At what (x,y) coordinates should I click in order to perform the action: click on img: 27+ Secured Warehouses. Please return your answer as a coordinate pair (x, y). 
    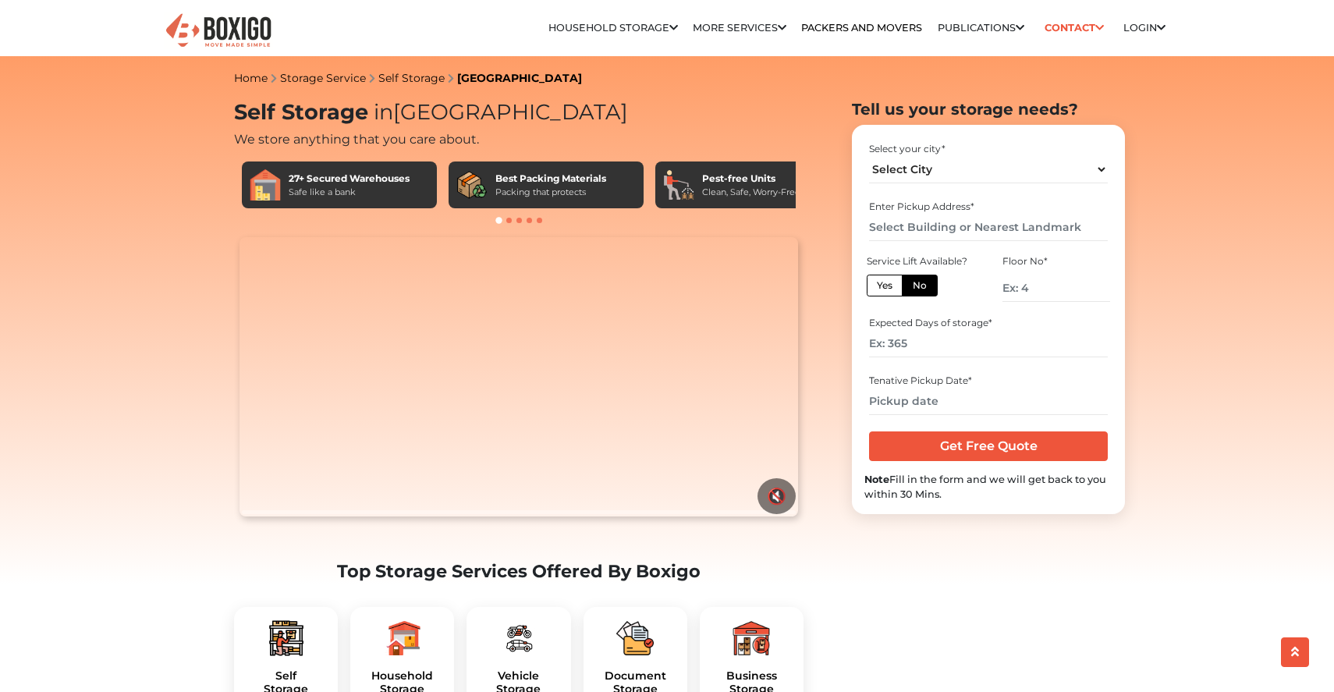
    Looking at the image, I should click on (265, 185).